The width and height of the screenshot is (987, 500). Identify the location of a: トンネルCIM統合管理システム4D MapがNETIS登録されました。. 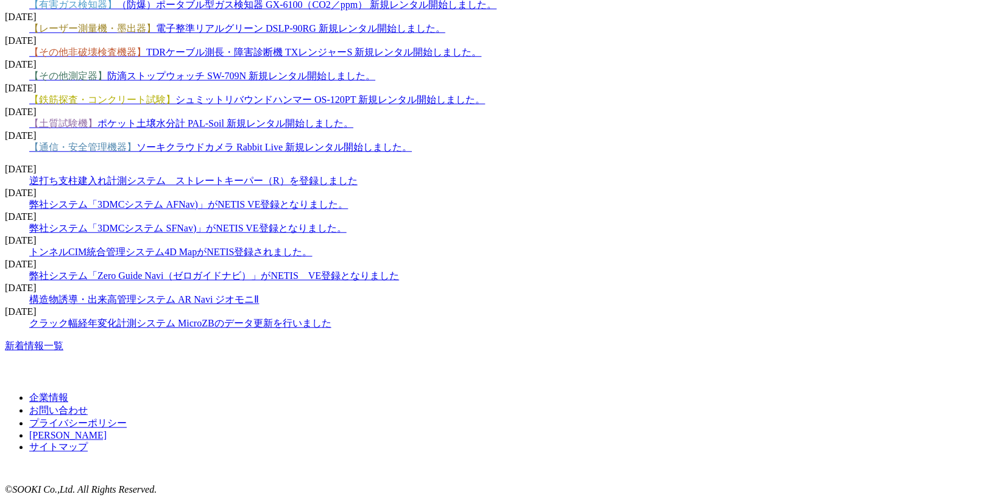
(171, 252).